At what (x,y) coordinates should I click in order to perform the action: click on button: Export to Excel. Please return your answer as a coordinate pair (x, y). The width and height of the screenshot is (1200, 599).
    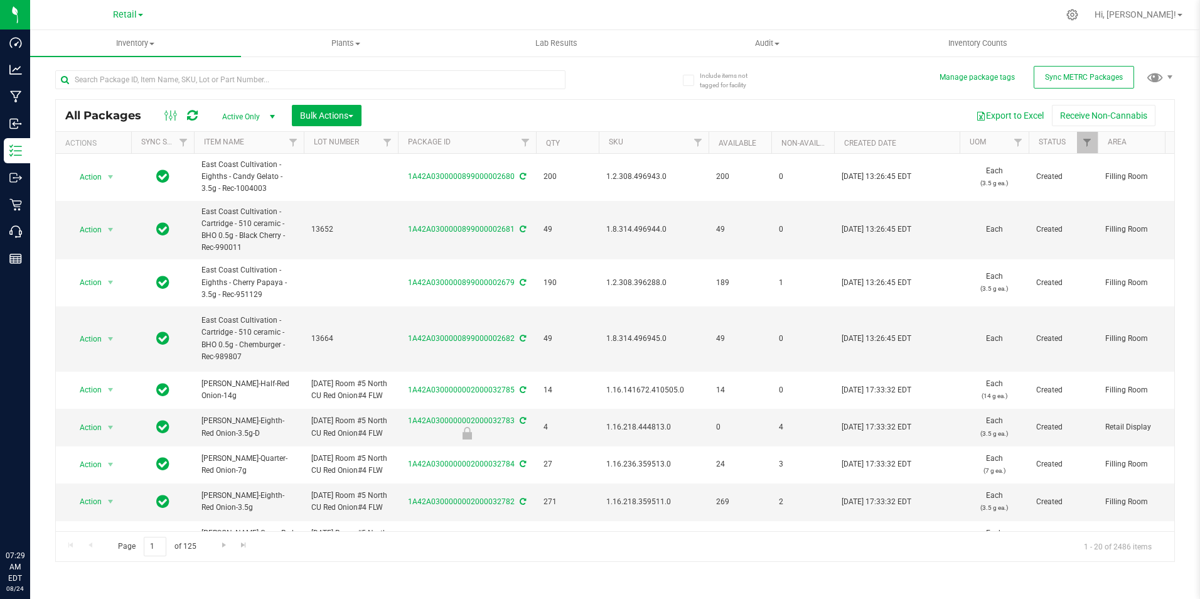
    Looking at the image, I should click on (1010, 115).